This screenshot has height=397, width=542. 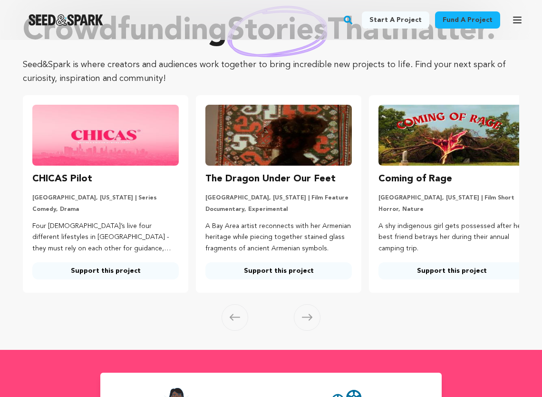 What do you see at coordinates (106, 135) in the screenshot?
I see `img: CHICAS Pilot image` at bounding box center [106, 135].